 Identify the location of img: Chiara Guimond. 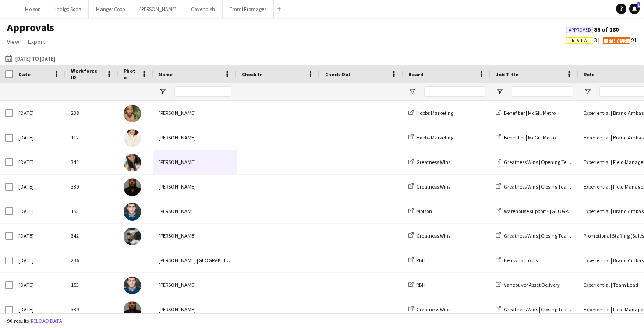
(132, 138).